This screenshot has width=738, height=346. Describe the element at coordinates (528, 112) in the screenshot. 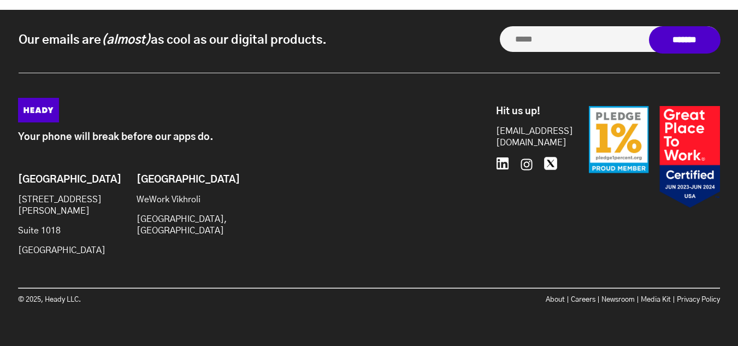

I see `h6: Hit us up!` at that location.